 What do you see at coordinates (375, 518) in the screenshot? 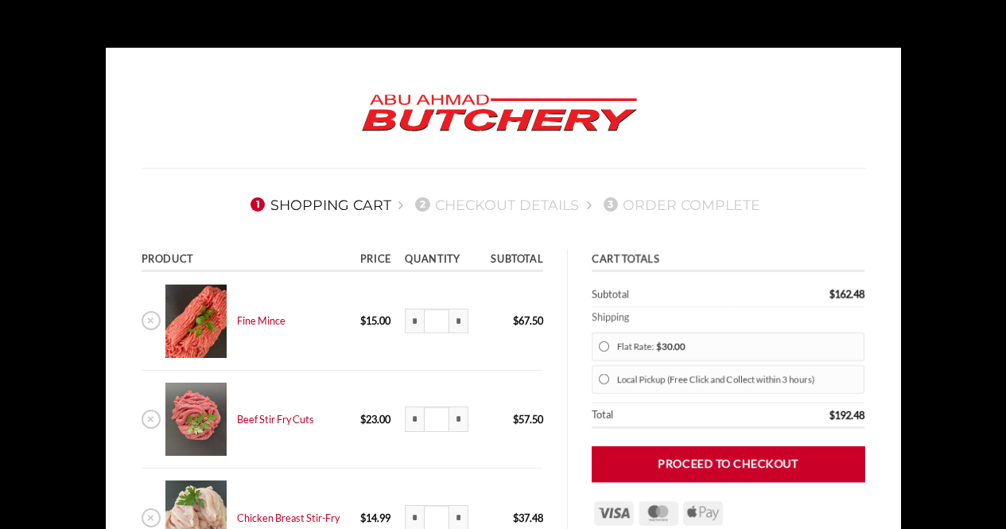
I see `bdi: 14.99` at bounding box center [375, 518].